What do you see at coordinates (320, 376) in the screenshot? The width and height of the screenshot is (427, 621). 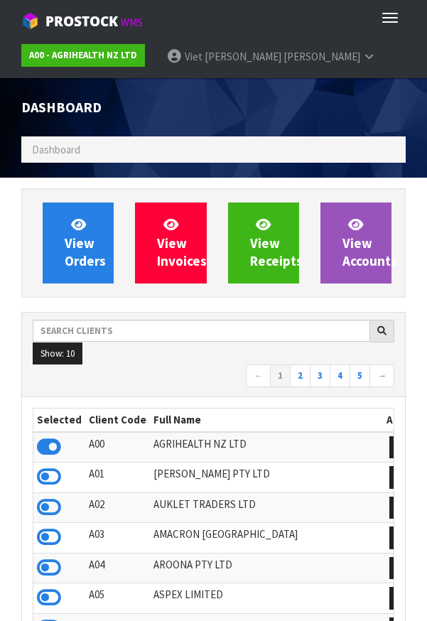 I see `a: 3` at bounding box center [320, 376].